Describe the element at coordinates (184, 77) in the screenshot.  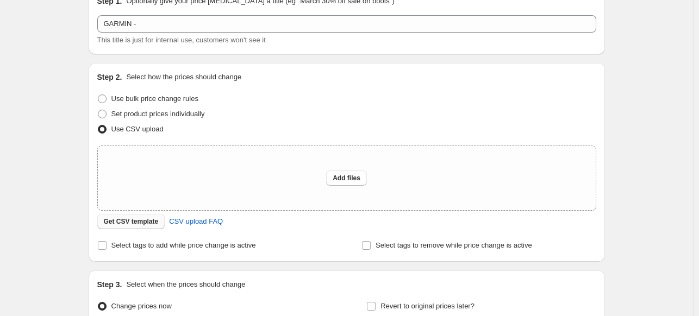
I see `p: Select how the prices should change` at that location.